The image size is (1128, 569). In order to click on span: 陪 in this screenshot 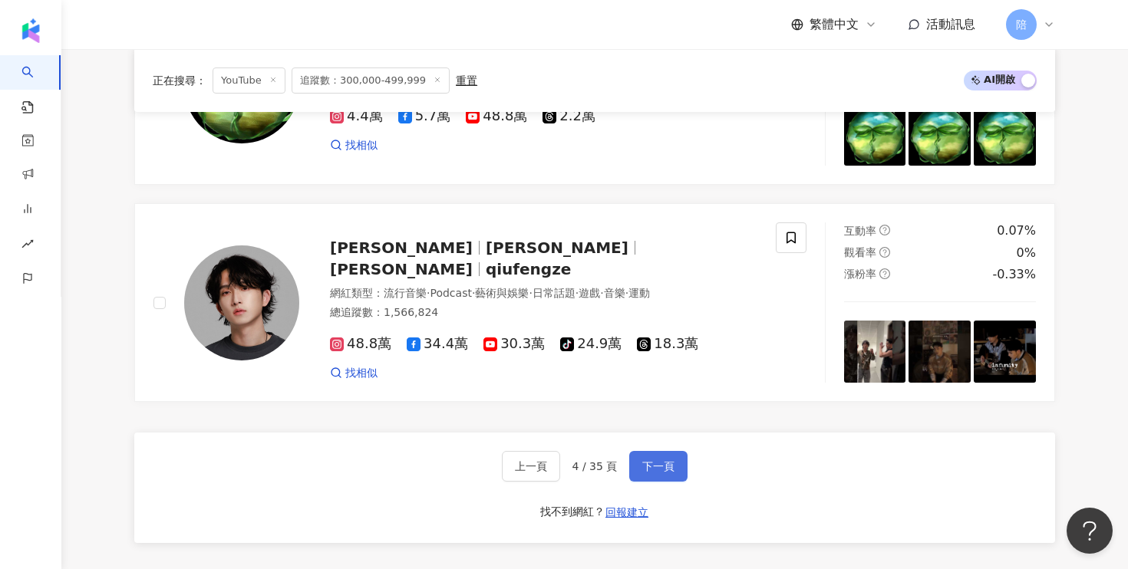, I will do `click(1021, 25)`.